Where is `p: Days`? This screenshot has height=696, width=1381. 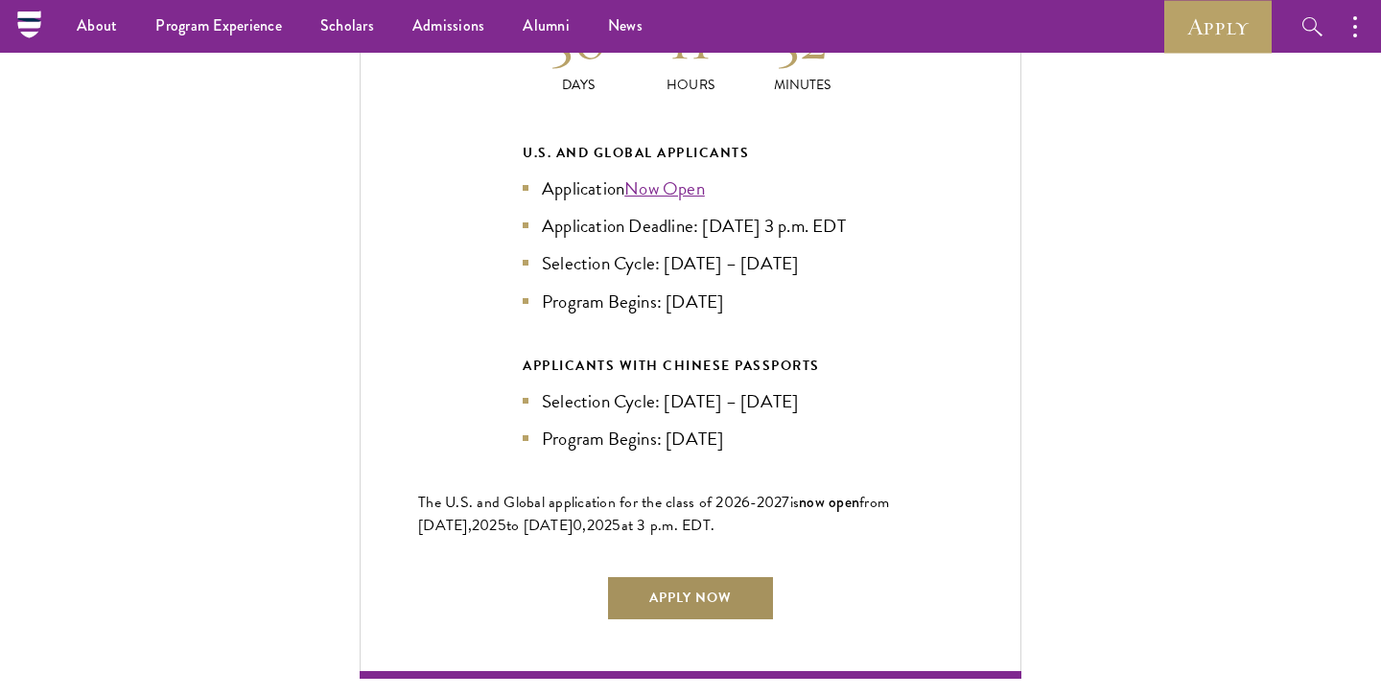
p: Days is located at coordinates (578, 84).